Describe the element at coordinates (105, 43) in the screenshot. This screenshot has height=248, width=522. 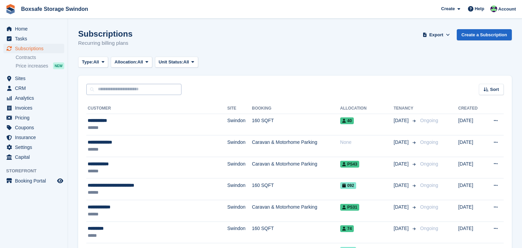
I see `p: Recurring billing plans` at that location.